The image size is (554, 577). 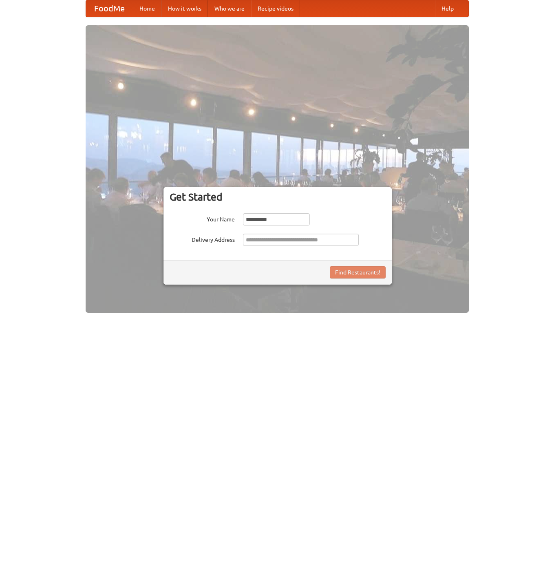 What do you see at coordinates (185, 9) in the screenshot?
I see `a: How it works` at bounding box center [185, 9].